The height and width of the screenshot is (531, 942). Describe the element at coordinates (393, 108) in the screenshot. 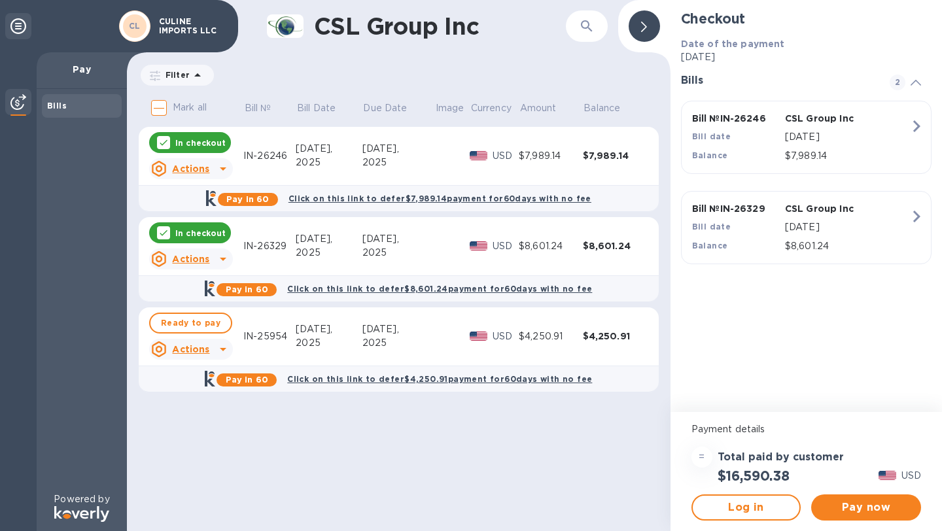

I see `span: Due Date` at that location.